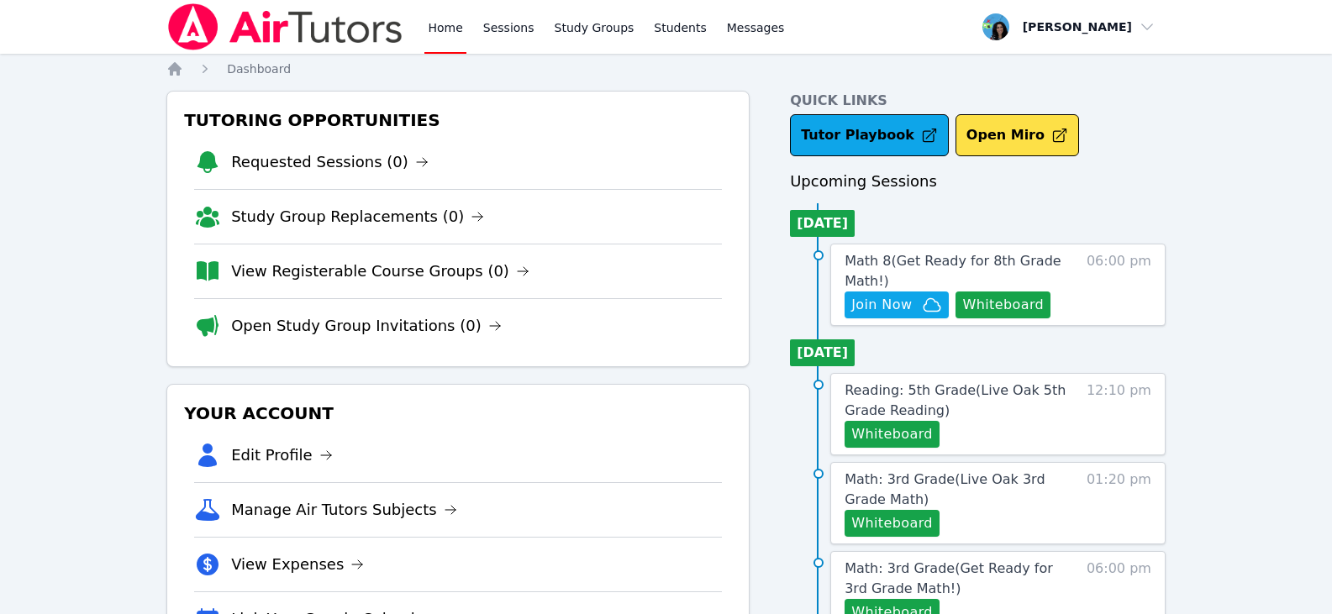 The width and height of the screenshot is (1332, 614). I want to click on a: Manage Air Tutors Subjects, so click(344, 510).